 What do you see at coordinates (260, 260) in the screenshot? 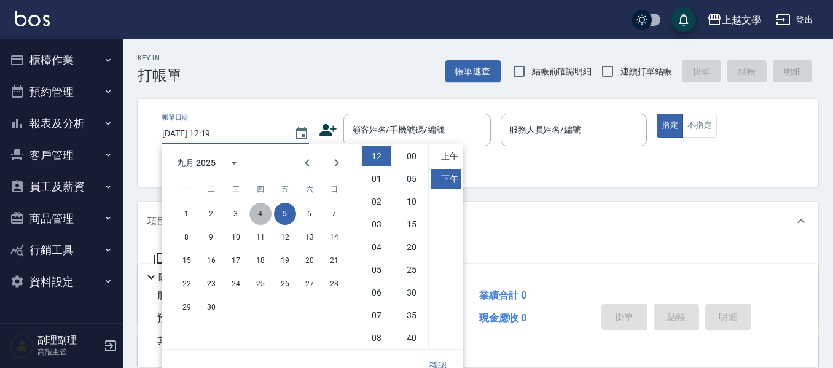
I see `button: 18` at bounding box center [260, 260].